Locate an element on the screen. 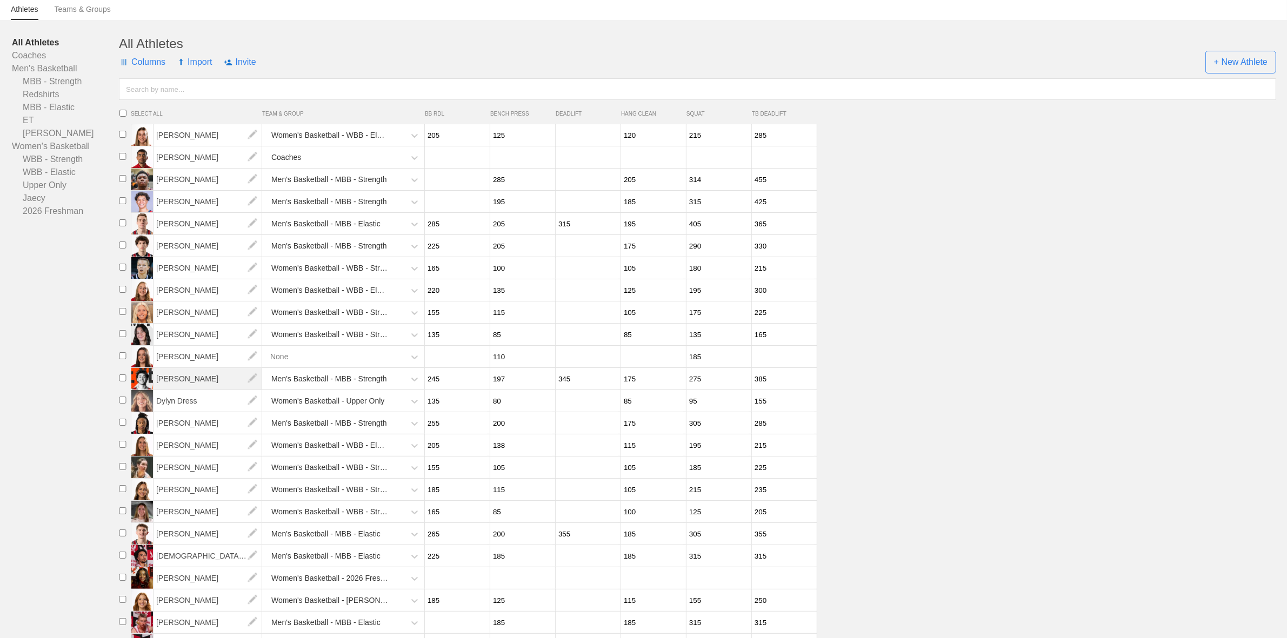  span: SQUAT is located at coordinates (716, 114).